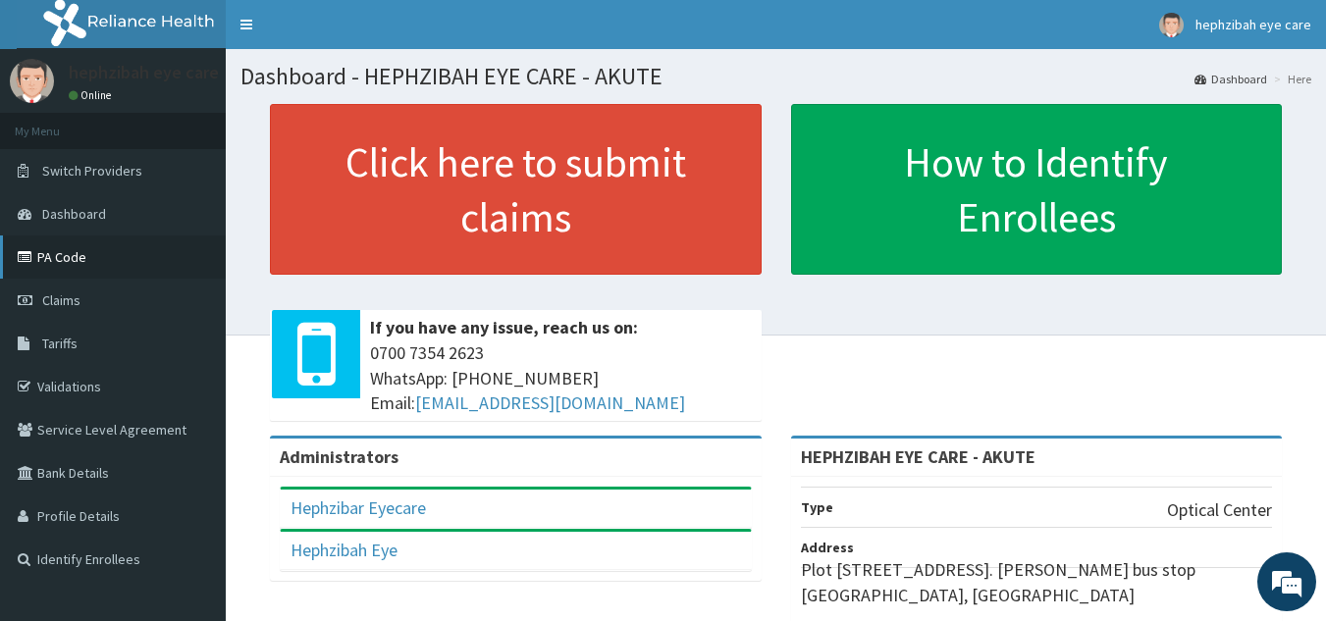  I want to click on a: How to Identify Enrollees, so click(1036, 189).